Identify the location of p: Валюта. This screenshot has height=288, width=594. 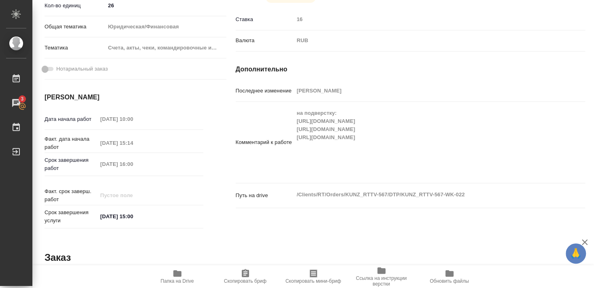
(265, 41).